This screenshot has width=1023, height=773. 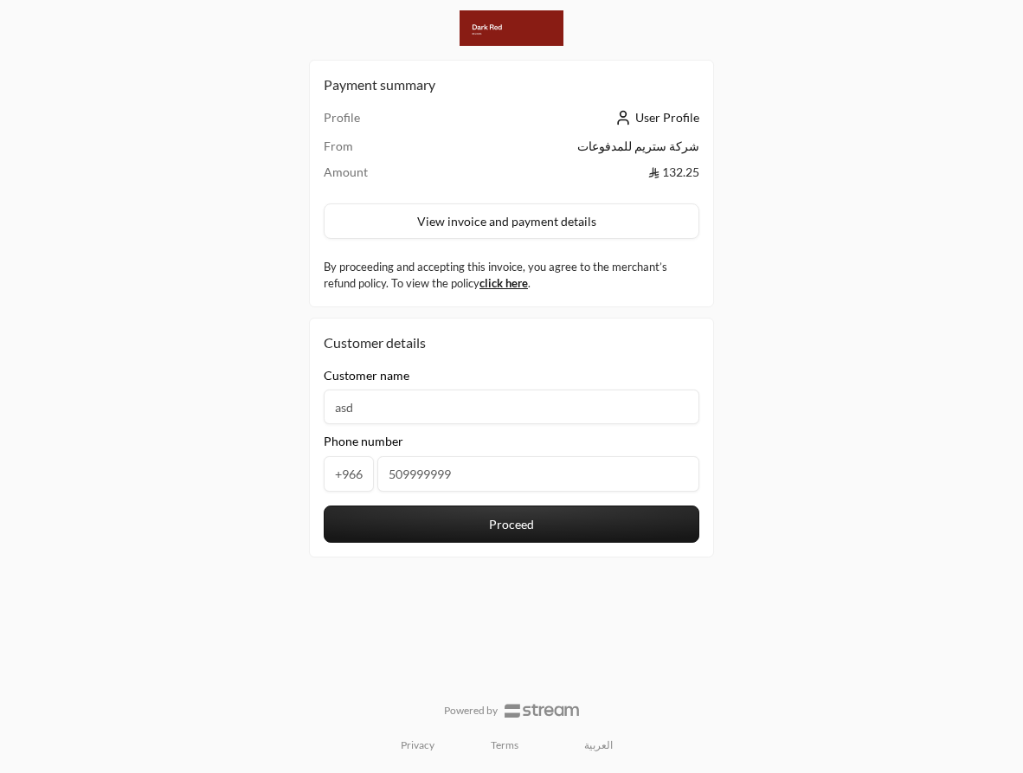 What do you see at coordinates (512, 28) in the screenshot?
I see `img: Company Logo` at bounding box center [512, 28].